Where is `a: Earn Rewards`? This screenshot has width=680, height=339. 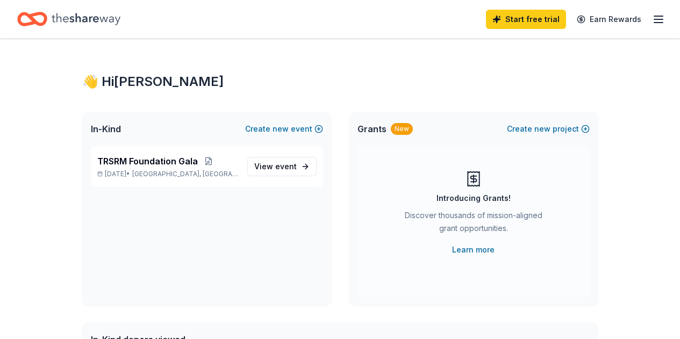 a: Earn Rewards is located at coordinates (609, 19).